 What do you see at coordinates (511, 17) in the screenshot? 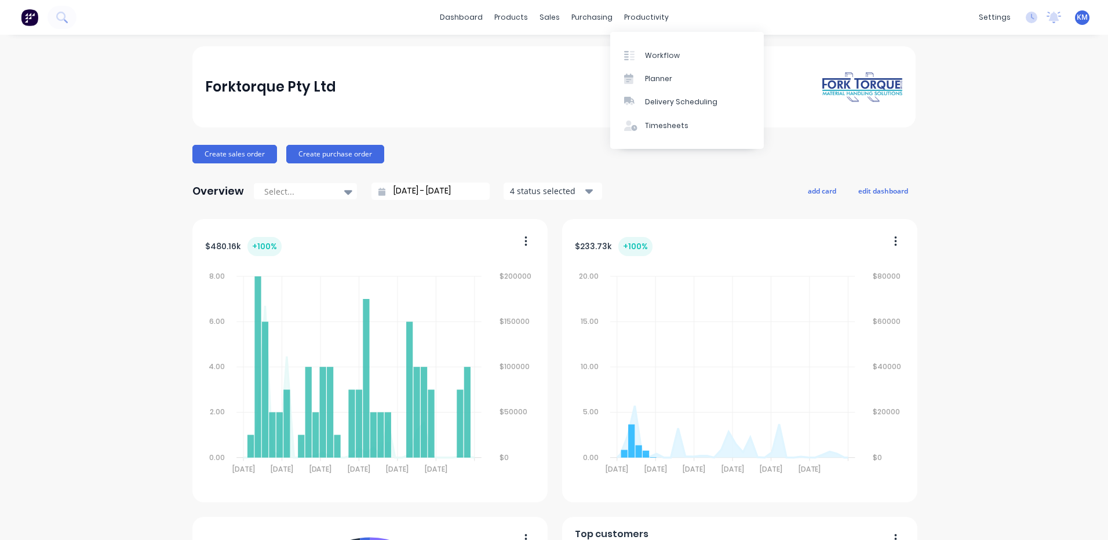
I see `div: products` at bounding box center [511, 17].